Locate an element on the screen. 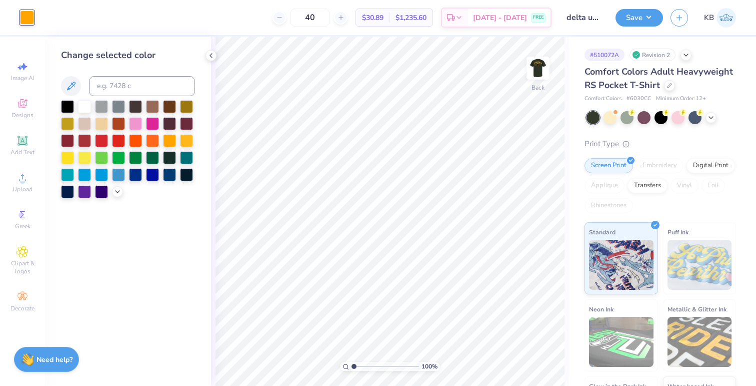 The height and width of the screenshot is (386, 756). img: Metallic & Glitter Ink is located at coordinates (700, 342).